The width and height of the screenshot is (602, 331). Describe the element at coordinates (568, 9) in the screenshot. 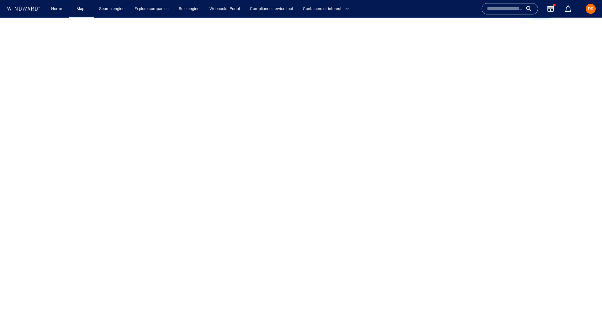

I see `div: Notification center` at that location.